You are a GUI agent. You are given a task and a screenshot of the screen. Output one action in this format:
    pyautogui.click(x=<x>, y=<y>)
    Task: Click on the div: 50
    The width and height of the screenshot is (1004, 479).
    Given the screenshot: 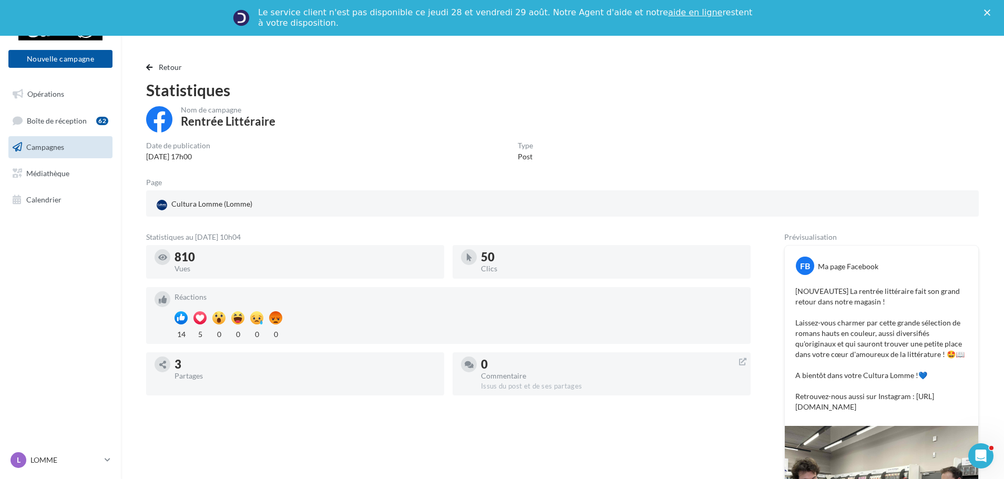 What is the action you would take?
    pyautogui.click(x=611, y=257)
    